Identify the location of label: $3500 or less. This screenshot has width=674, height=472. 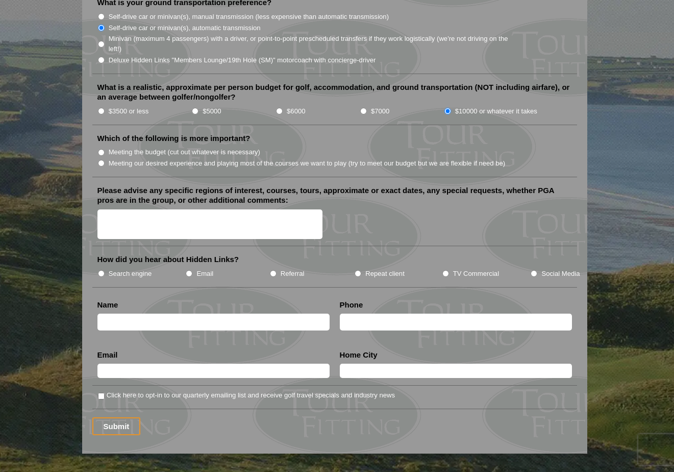
(129, 111).